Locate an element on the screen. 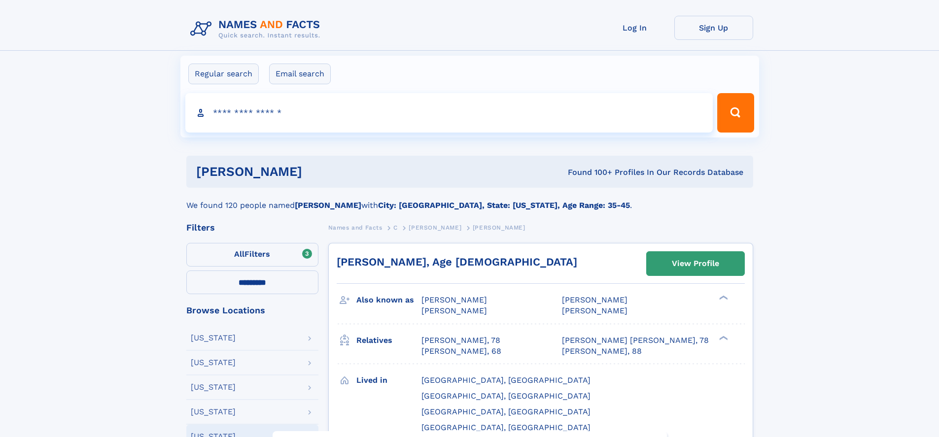 This screenshot has height=437, width=939. h3: Also known as is located at coordinates (389, 300).